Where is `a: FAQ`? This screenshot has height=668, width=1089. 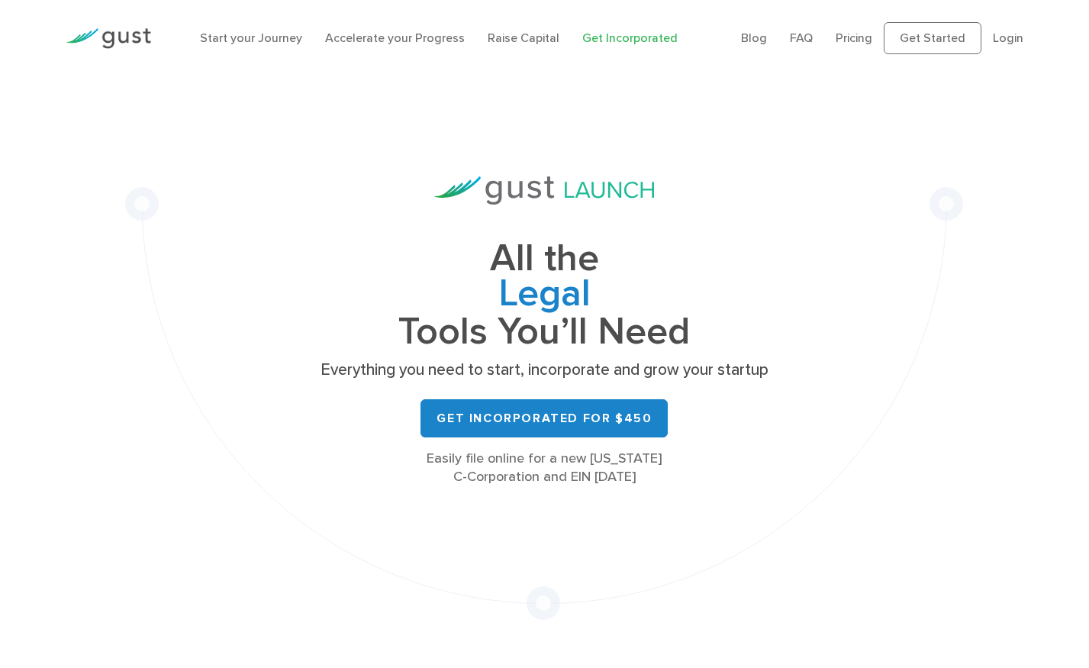
a: FAQ is located at coordinates (801, 37).